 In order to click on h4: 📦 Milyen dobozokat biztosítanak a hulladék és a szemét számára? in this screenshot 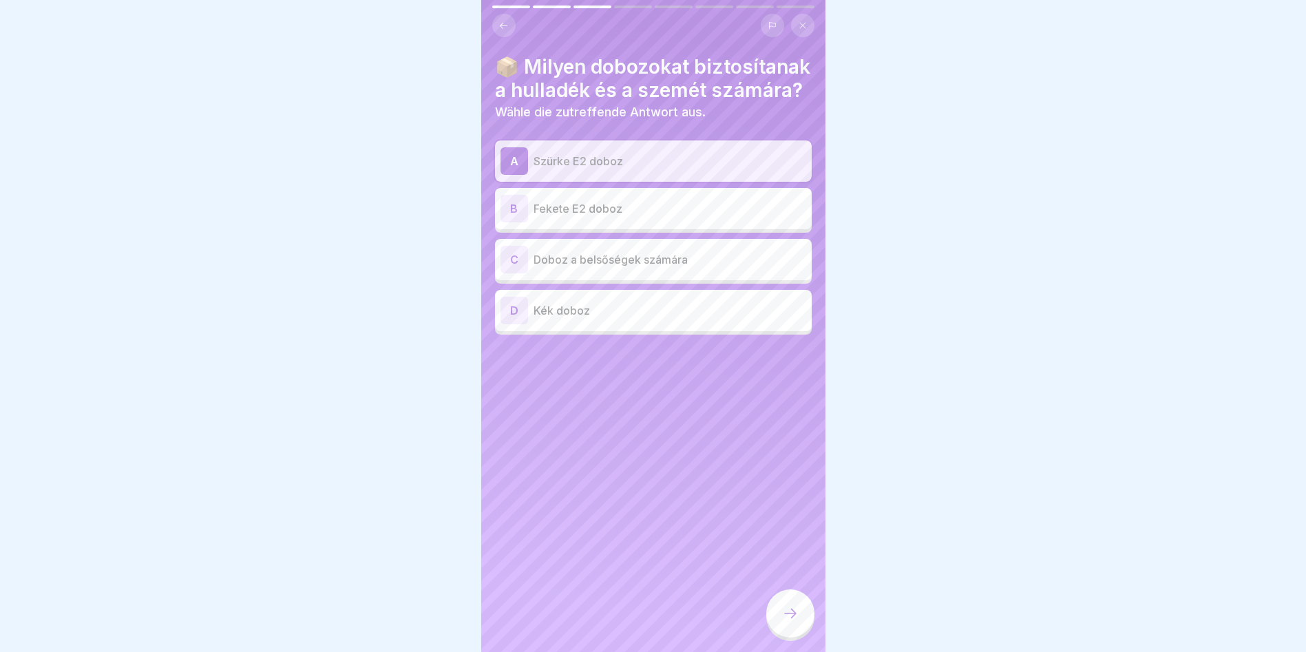, I will do `click(653, 78)`.